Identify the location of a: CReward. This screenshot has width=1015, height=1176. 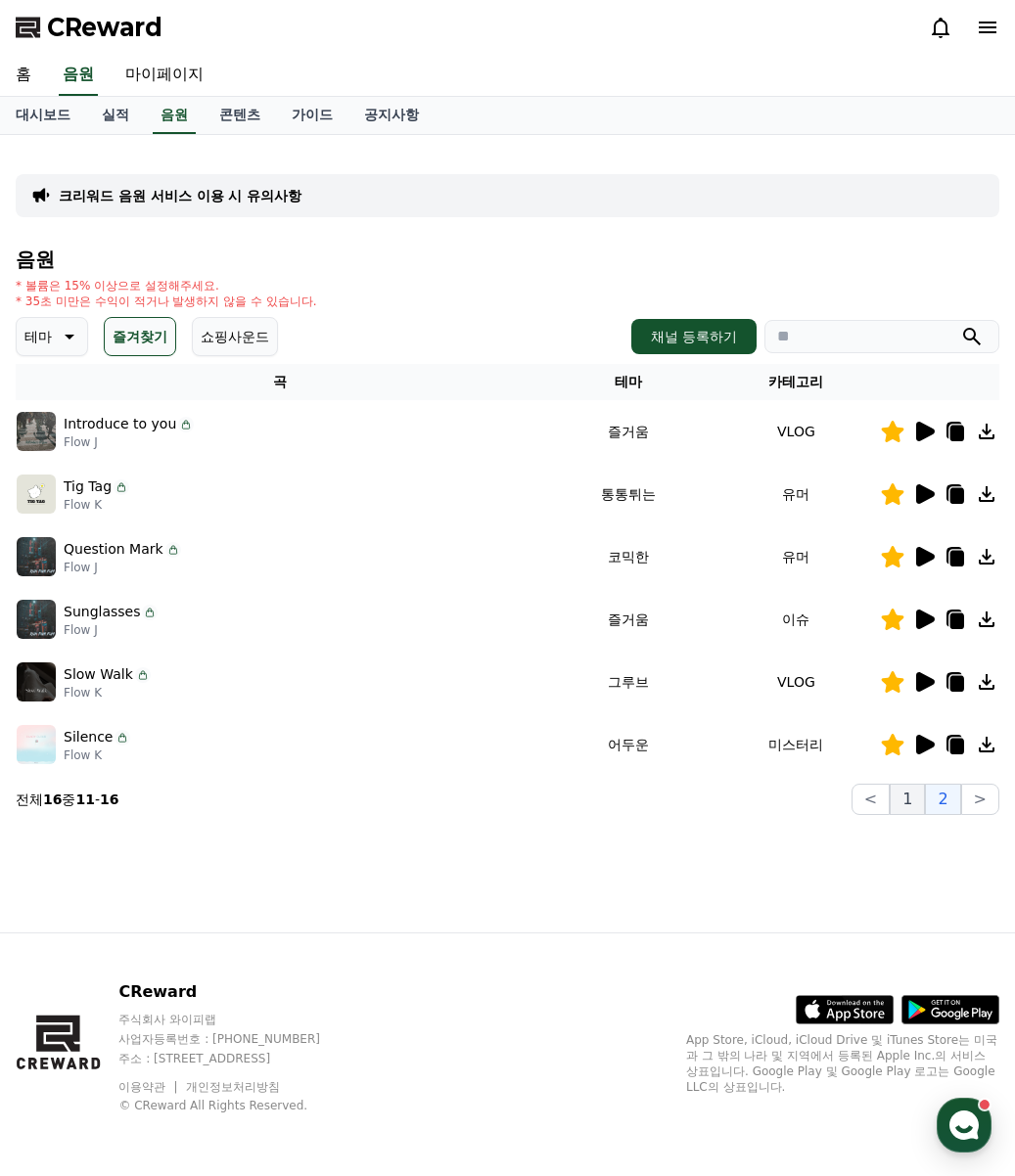
(89, 28).